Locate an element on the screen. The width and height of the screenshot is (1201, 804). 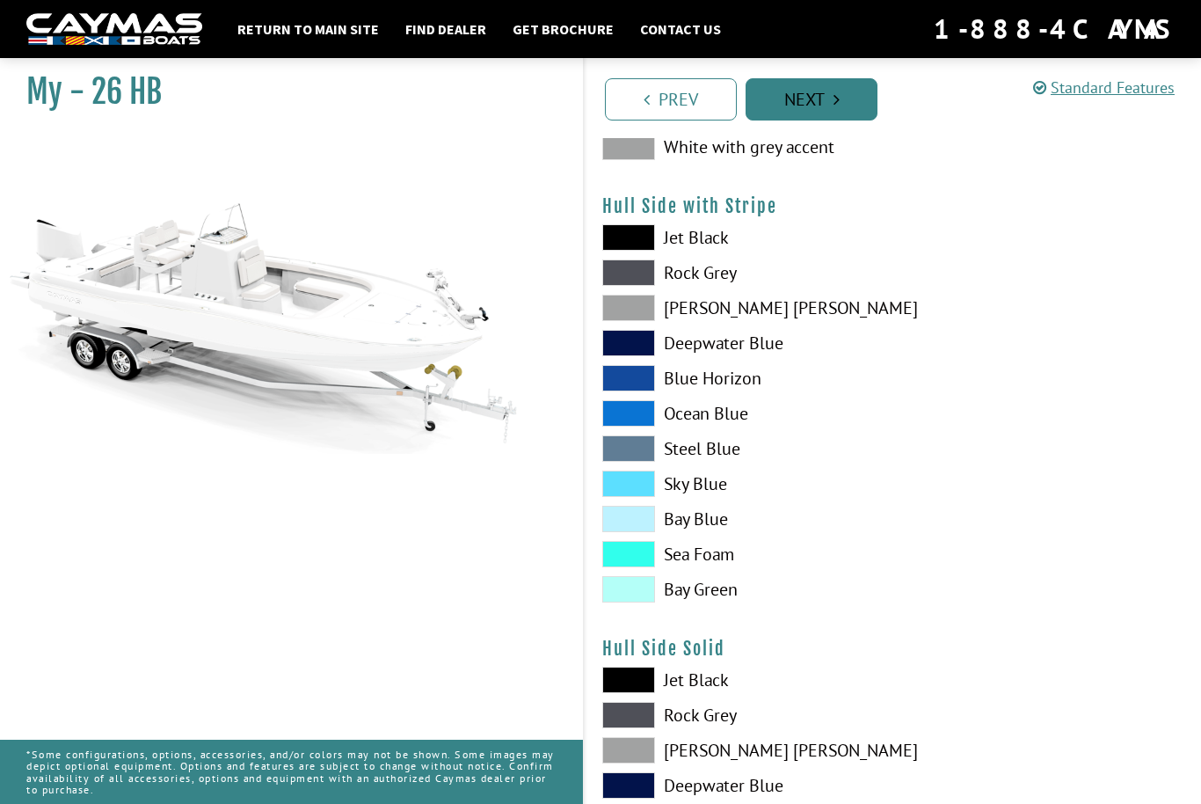
label: Blue Horizon is located at coordinates (739, 378).